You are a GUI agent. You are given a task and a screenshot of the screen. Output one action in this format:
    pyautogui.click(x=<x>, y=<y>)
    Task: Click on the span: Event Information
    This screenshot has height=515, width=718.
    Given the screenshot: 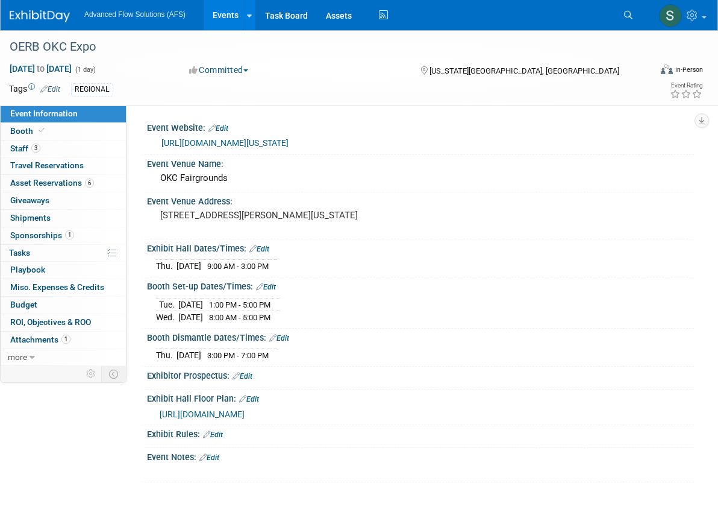 What is the action you would take?
    pyautogui.click(x=44, y=113)
    